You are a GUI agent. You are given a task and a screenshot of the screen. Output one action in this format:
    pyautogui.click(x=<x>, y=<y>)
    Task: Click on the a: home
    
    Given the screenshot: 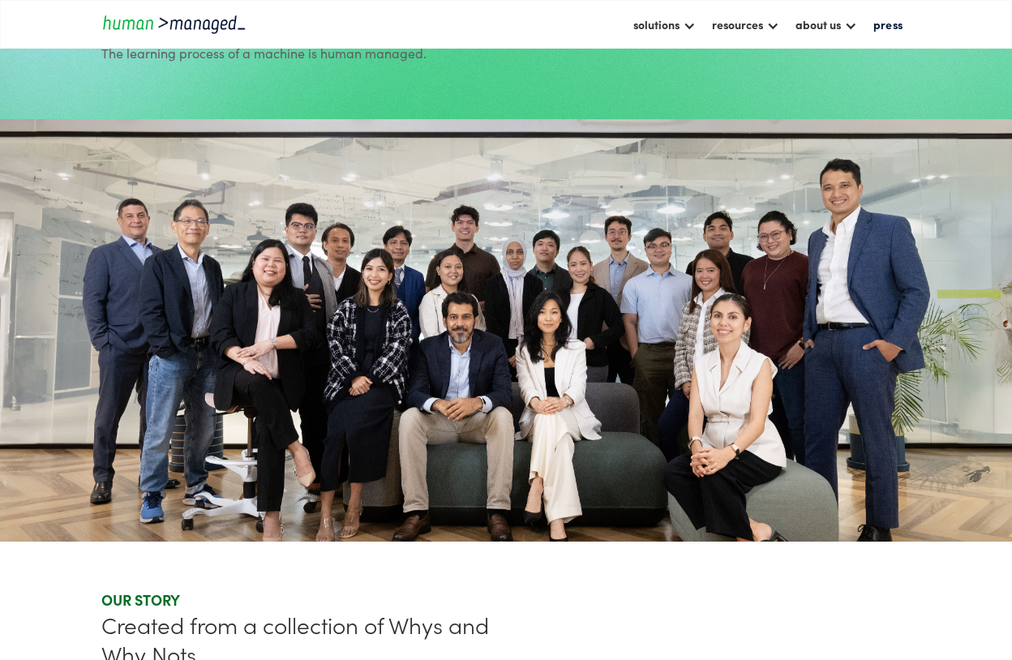 What is the action you would take?
    pyautogui.click(x=174, y=24)
    